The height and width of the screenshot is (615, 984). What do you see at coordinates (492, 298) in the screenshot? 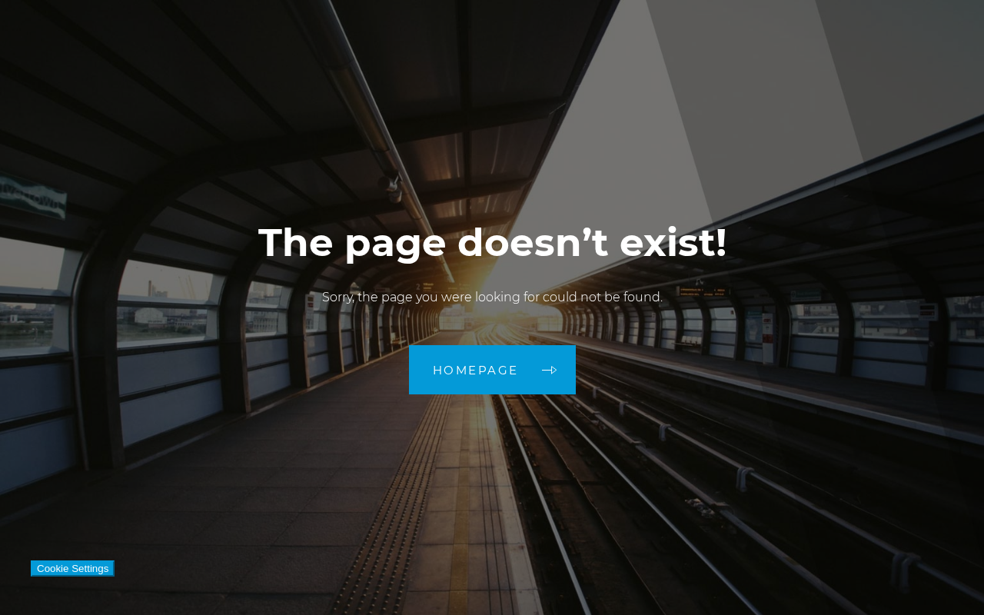
I see `p: Sorry, the page you were looking for could not be found.` at bounding box center [492, 298].